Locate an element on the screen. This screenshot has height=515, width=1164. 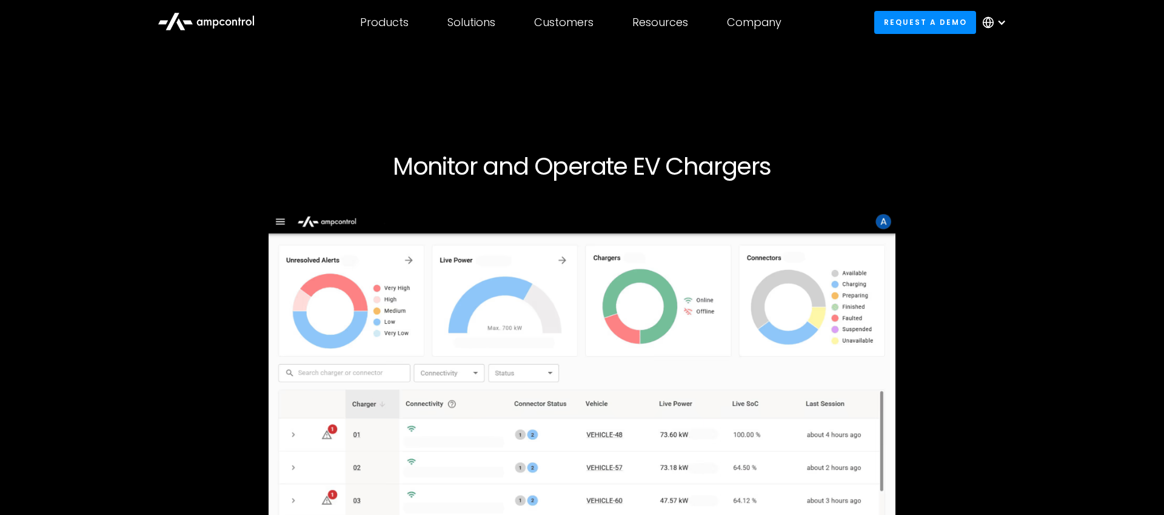
h1: Monitor and Operate EV Chargers is located at coordinates (582, 166).